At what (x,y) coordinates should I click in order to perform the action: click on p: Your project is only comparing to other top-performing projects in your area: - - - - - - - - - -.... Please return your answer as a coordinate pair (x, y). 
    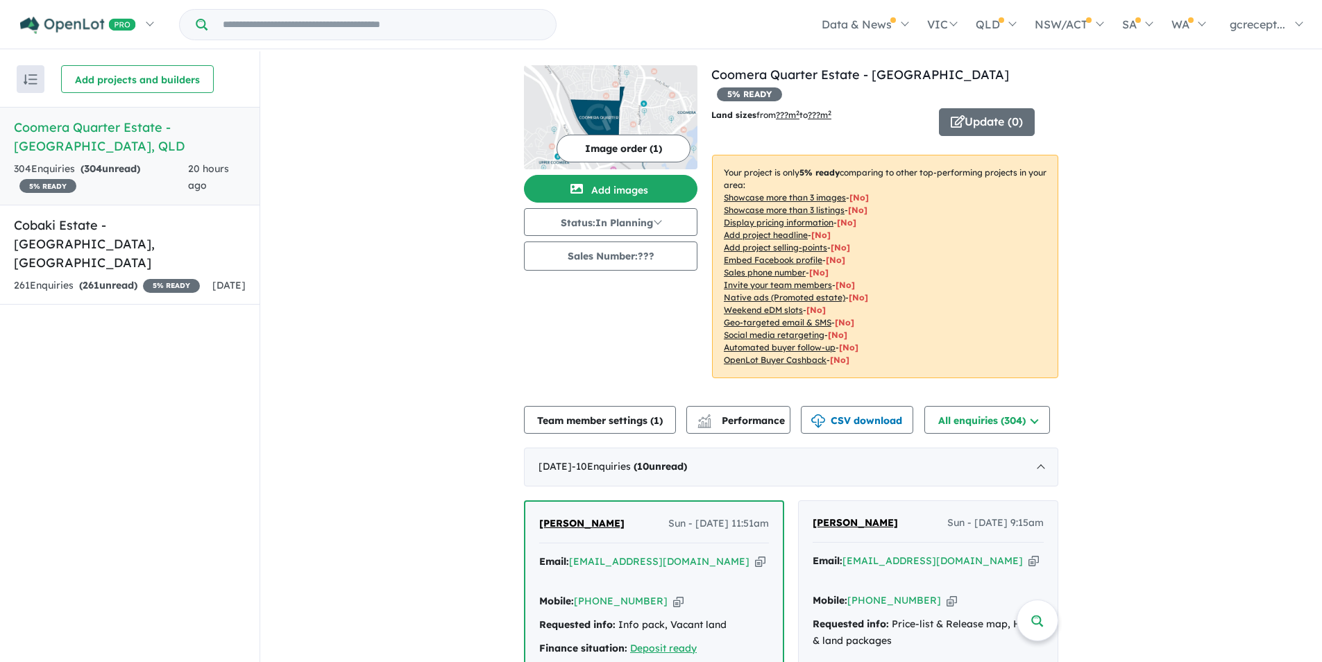
    Looking at the image, I should click on (885, 266).